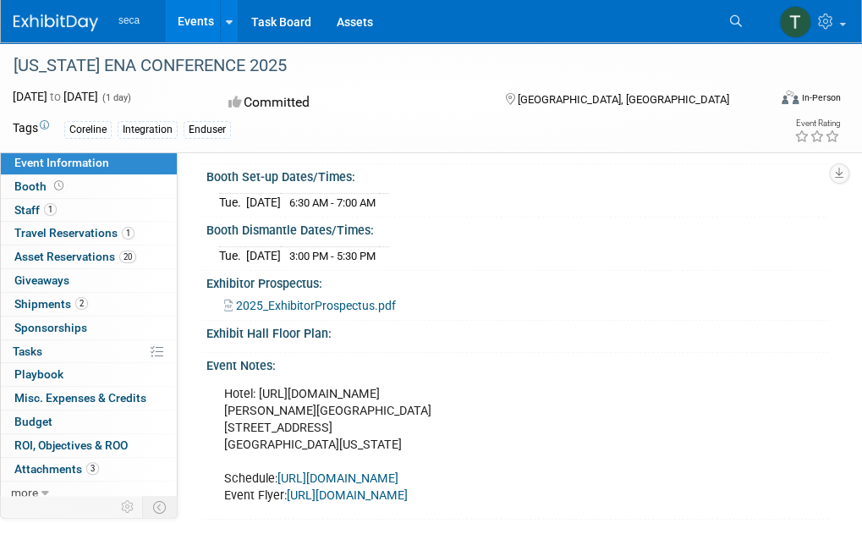 The width and height of the screenshot is (862, 540). I want to click on td: Toggle Event Tabs, so click(160, 507).